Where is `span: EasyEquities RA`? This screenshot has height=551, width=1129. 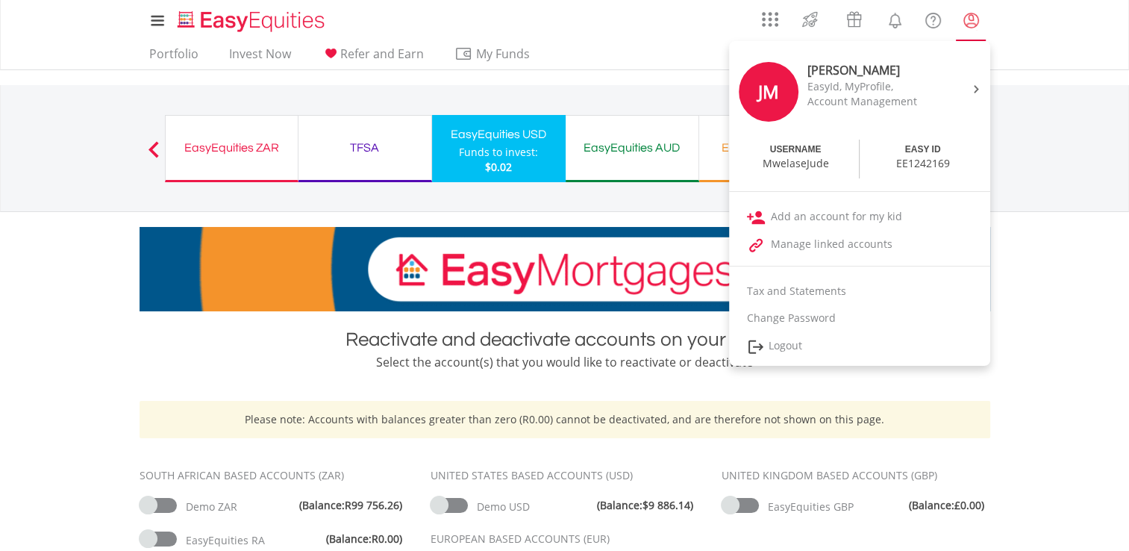
span: EasyEquities RA is located at coordinates (225, 539).